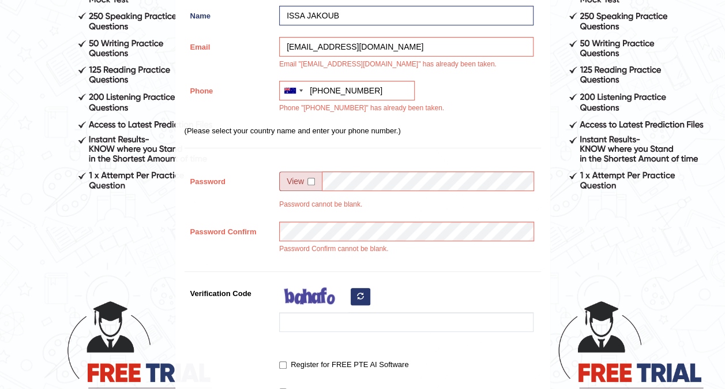  What do you see at coordinates (229, 13) in the screenshot?
I see `label: Name` at bounding box center [229, 13].